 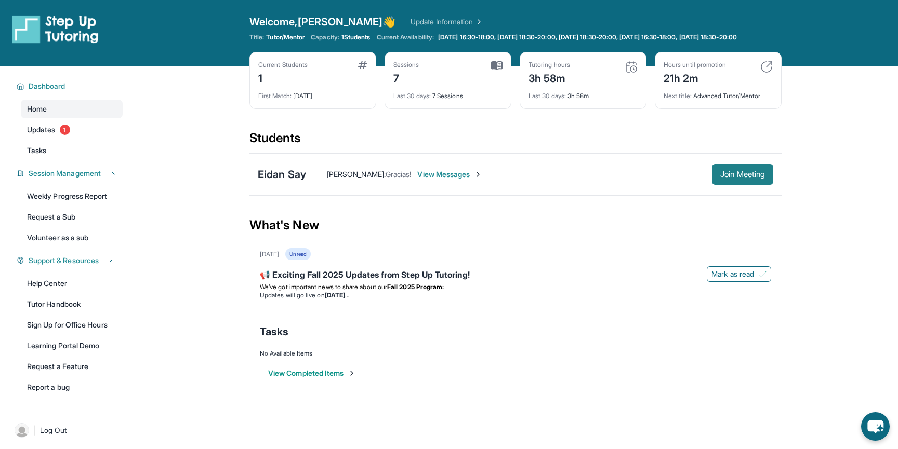 What do you see at coordinates (72, 196) in the screenshot?
I see `a: Weekly Progress Report` at bounding box center [72, 196].